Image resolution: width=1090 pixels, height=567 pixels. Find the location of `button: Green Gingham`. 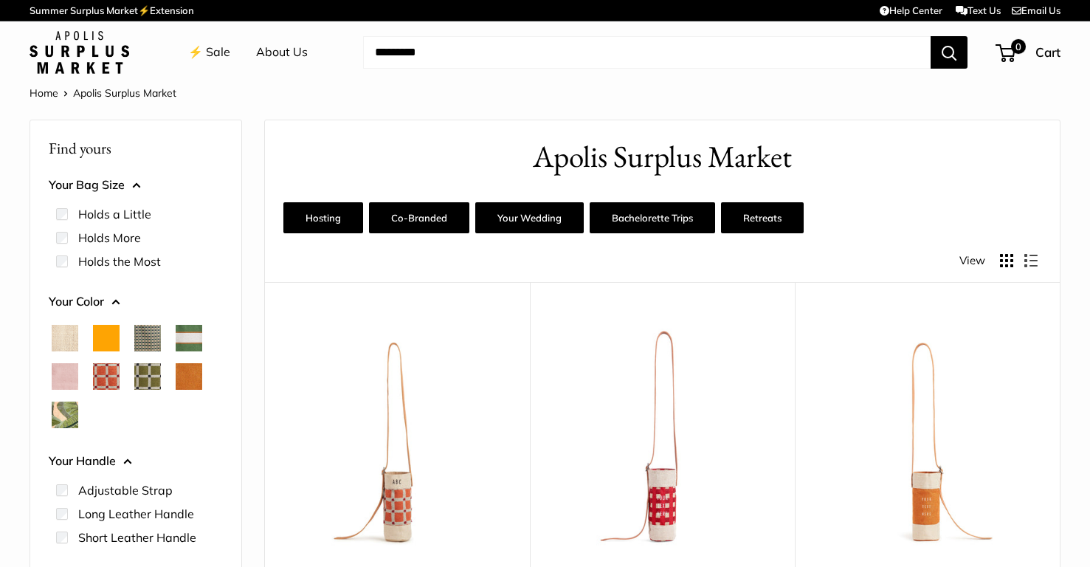

button: Green Gingham is located at coordinates (148, 338).